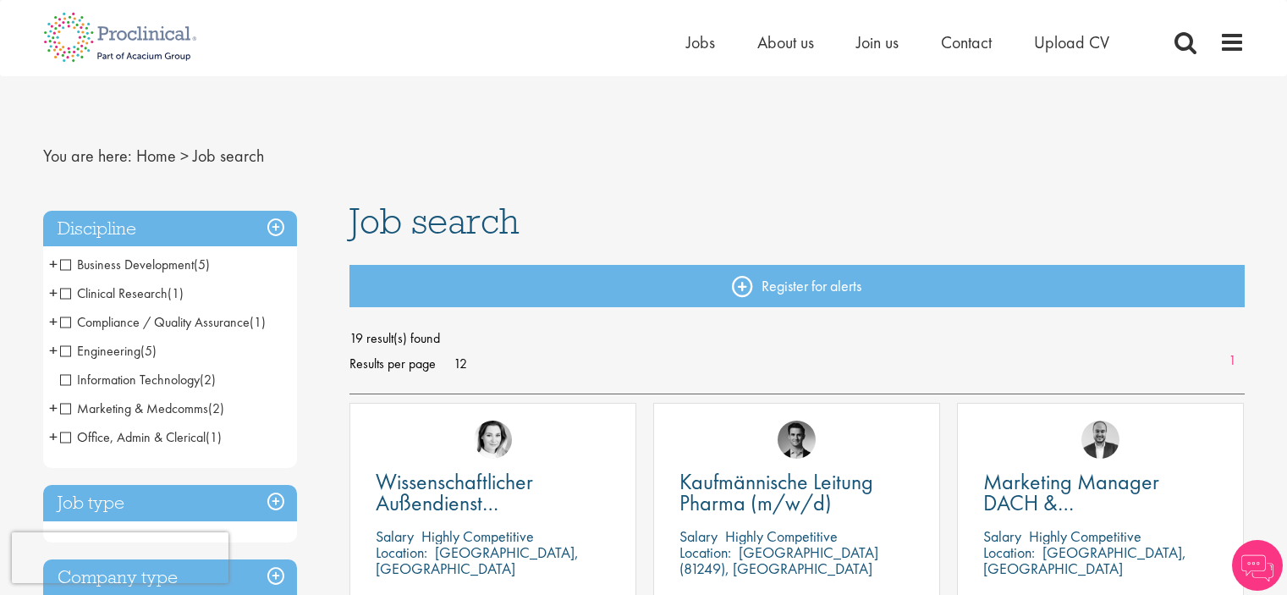  Describe the element at coordinates (796, 439) in the screenshot. I see `a: Max Slevogt` at that location.